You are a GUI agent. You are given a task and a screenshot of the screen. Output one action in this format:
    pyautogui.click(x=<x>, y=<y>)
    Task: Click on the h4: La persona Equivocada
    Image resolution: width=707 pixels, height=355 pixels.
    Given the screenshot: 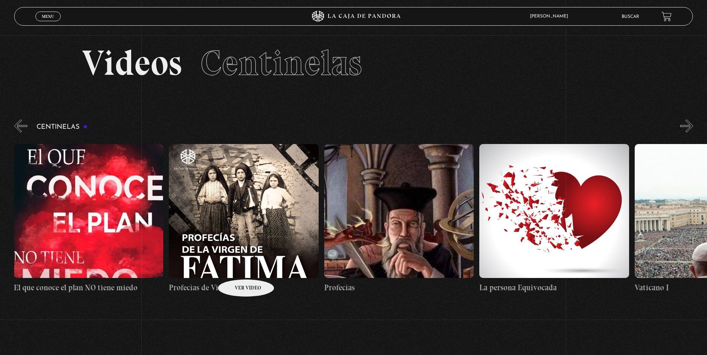 What is the action you would take?
    pyautogui.click(x=553, y=288)
    